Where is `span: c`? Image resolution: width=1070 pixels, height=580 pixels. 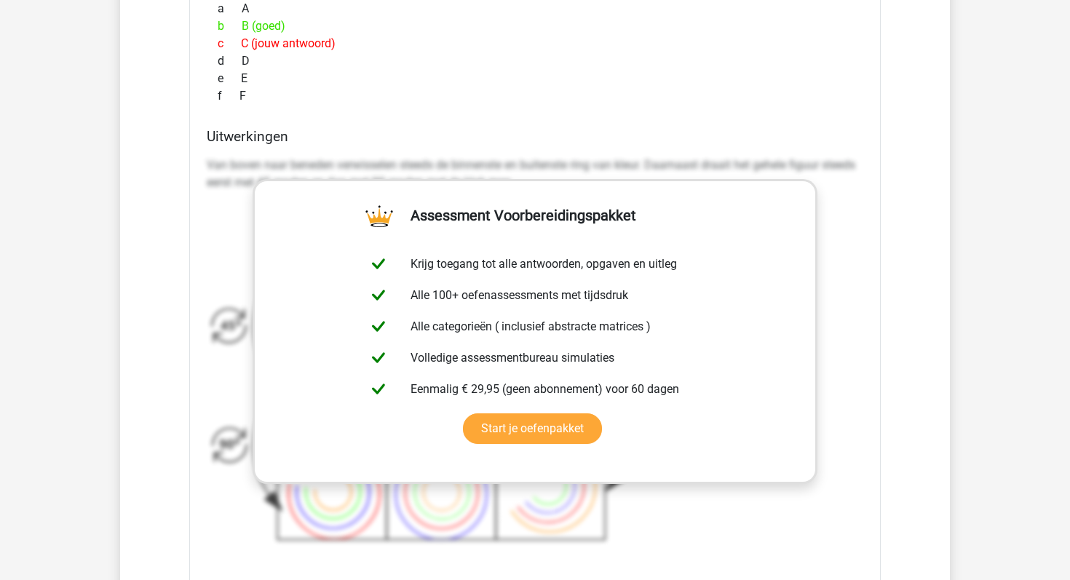 span: c is located at coordinates (229, 44).